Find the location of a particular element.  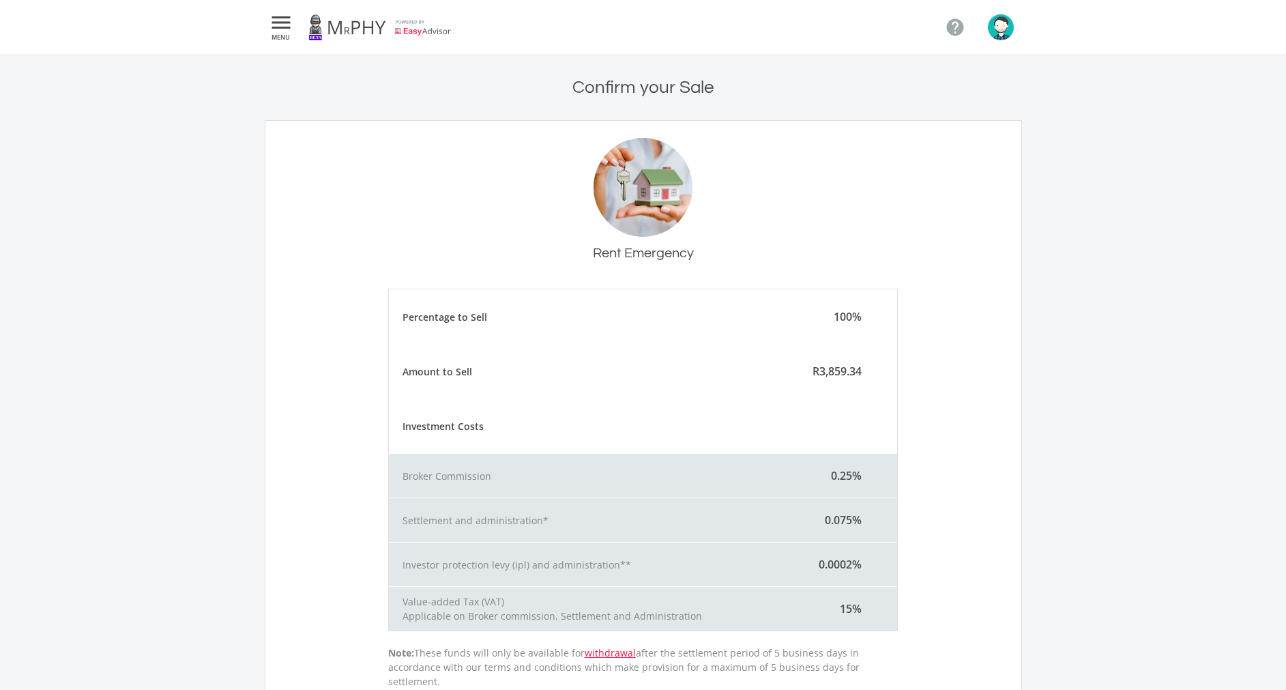

a: withdrawal is located at coordinates (610, 652).